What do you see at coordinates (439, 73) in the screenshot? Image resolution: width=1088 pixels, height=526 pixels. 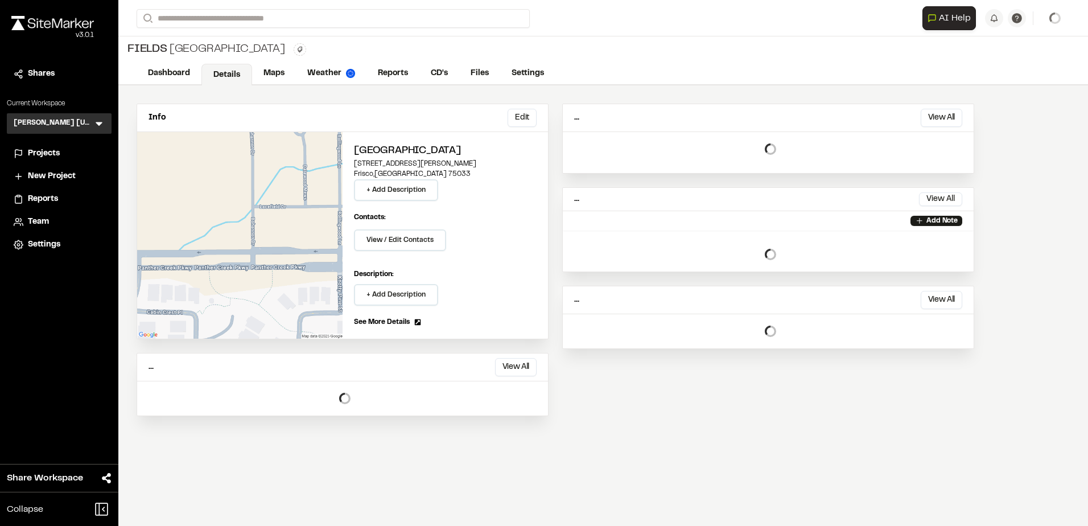 I see `a: CD's` at bounding box center [439, 73].